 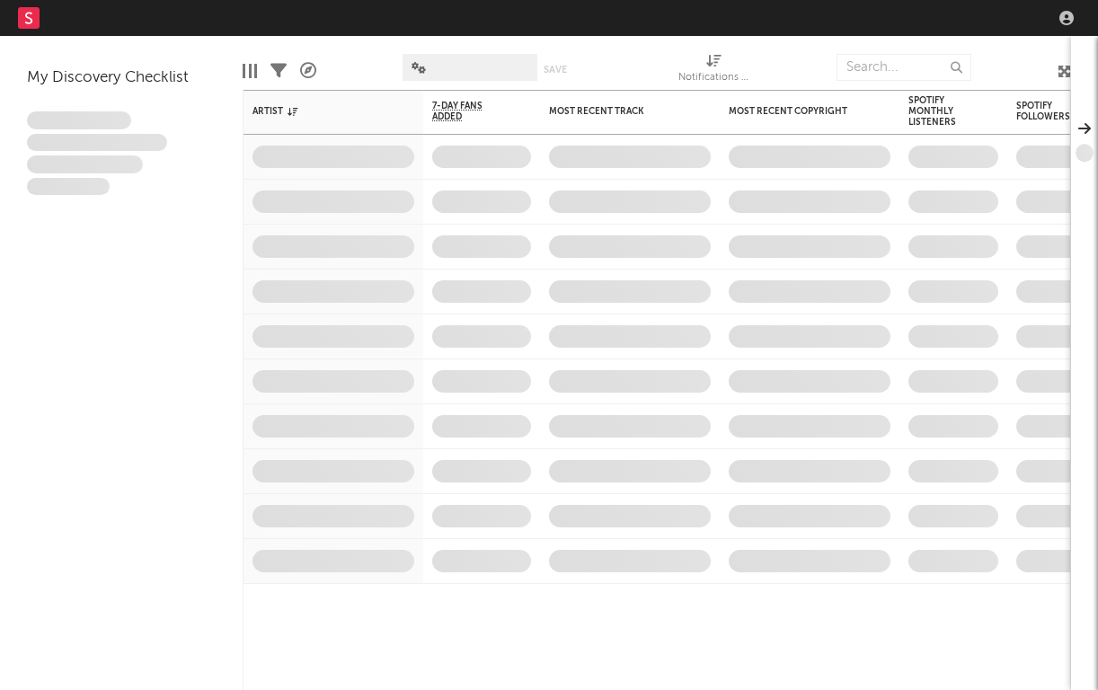 What do you see at coordinates (84, 164) in the screenshot?
I see `span: Praesent ac interdum` at bounding box center [84, 164].